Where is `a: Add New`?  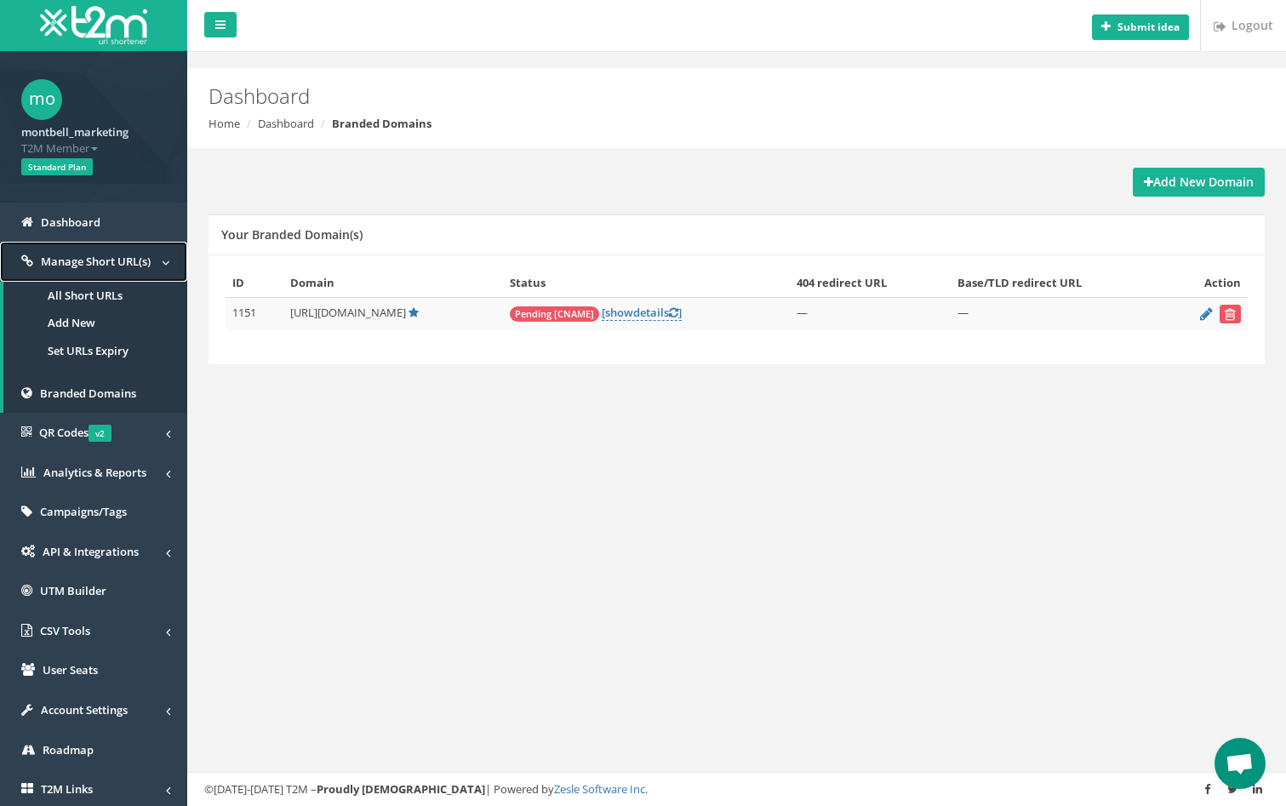 a: Add New is located at coordinates (95, 322).